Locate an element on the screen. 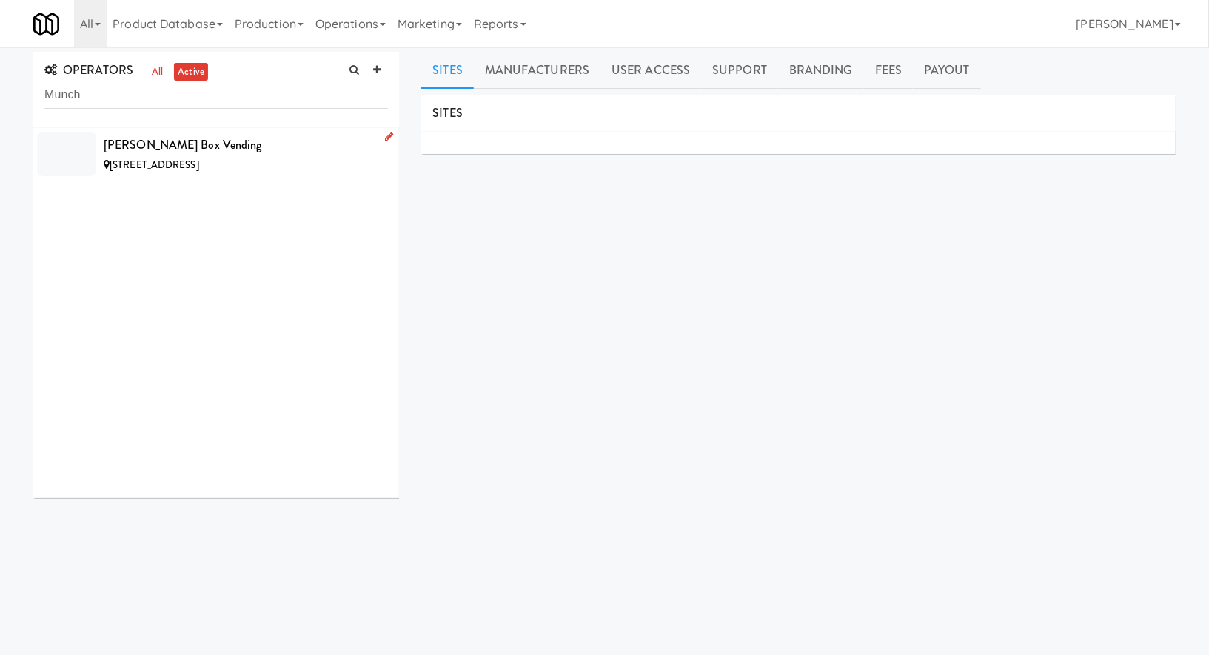 The width and height of the screenshot is (1209, 655). a: all is located at coordinates (157, 72).